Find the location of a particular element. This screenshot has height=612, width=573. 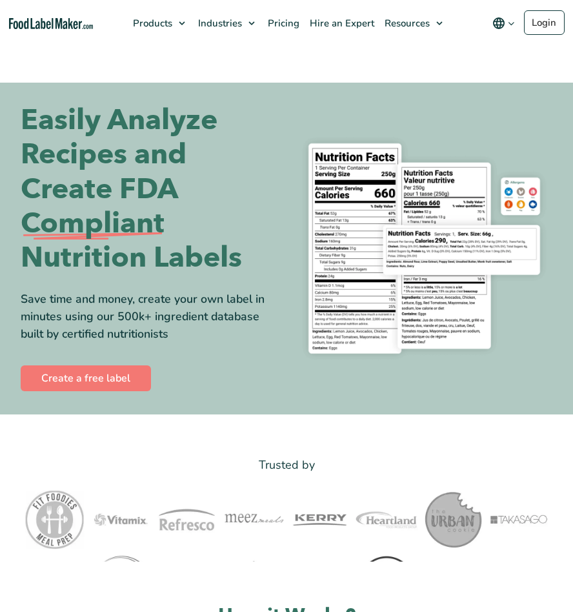

a: Create a free label is located at coordinates (86, 378).